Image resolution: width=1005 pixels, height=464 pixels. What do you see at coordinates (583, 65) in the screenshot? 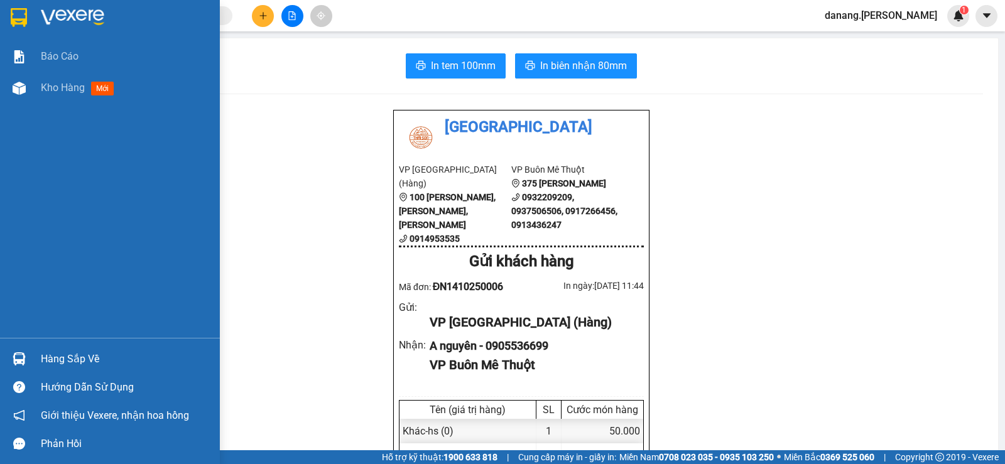
I see `span: In biên nhận 80mm` at bounding box center [583, 65].